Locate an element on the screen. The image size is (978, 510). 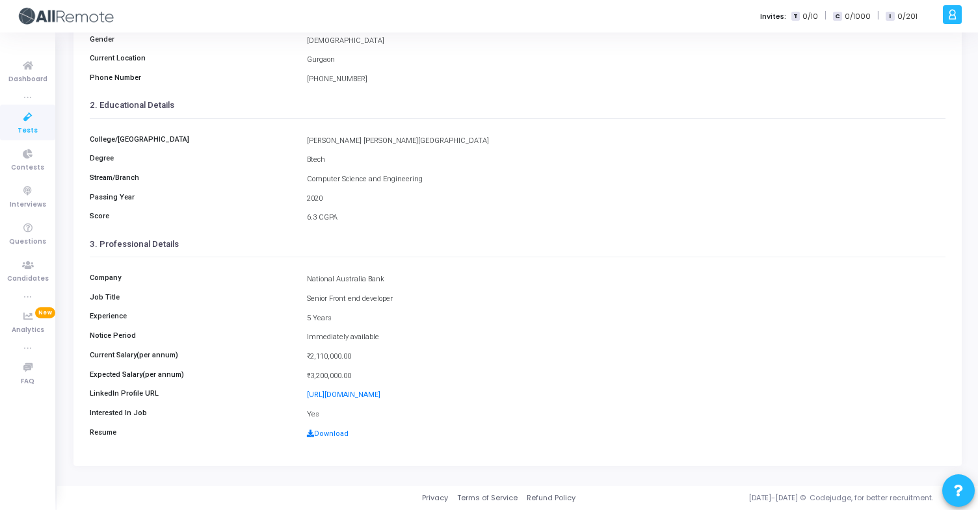
span: Tests is located at coordinates (27, 131).